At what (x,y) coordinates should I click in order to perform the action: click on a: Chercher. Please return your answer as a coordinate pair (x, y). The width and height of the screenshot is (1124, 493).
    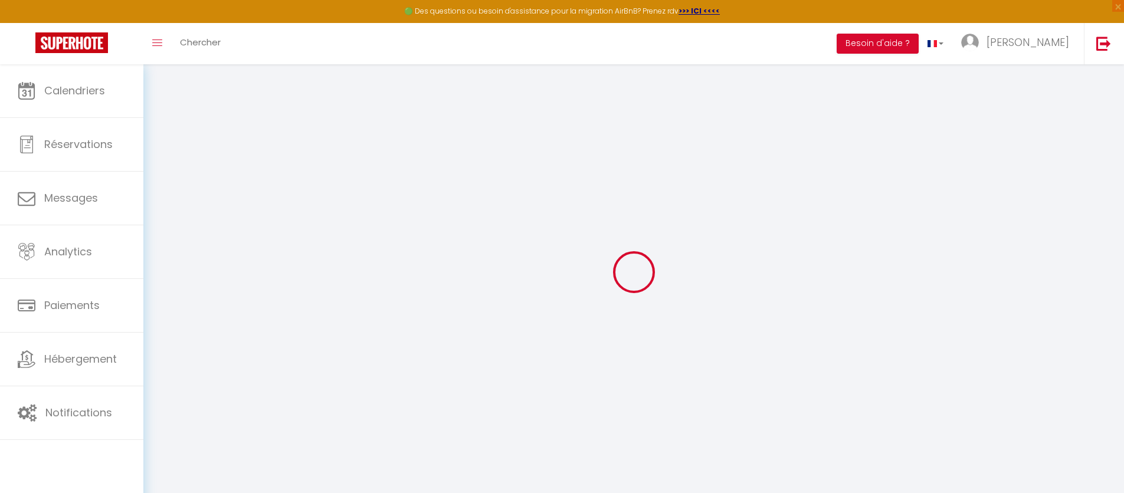
    Looking at the image, I should click on (200, 44).